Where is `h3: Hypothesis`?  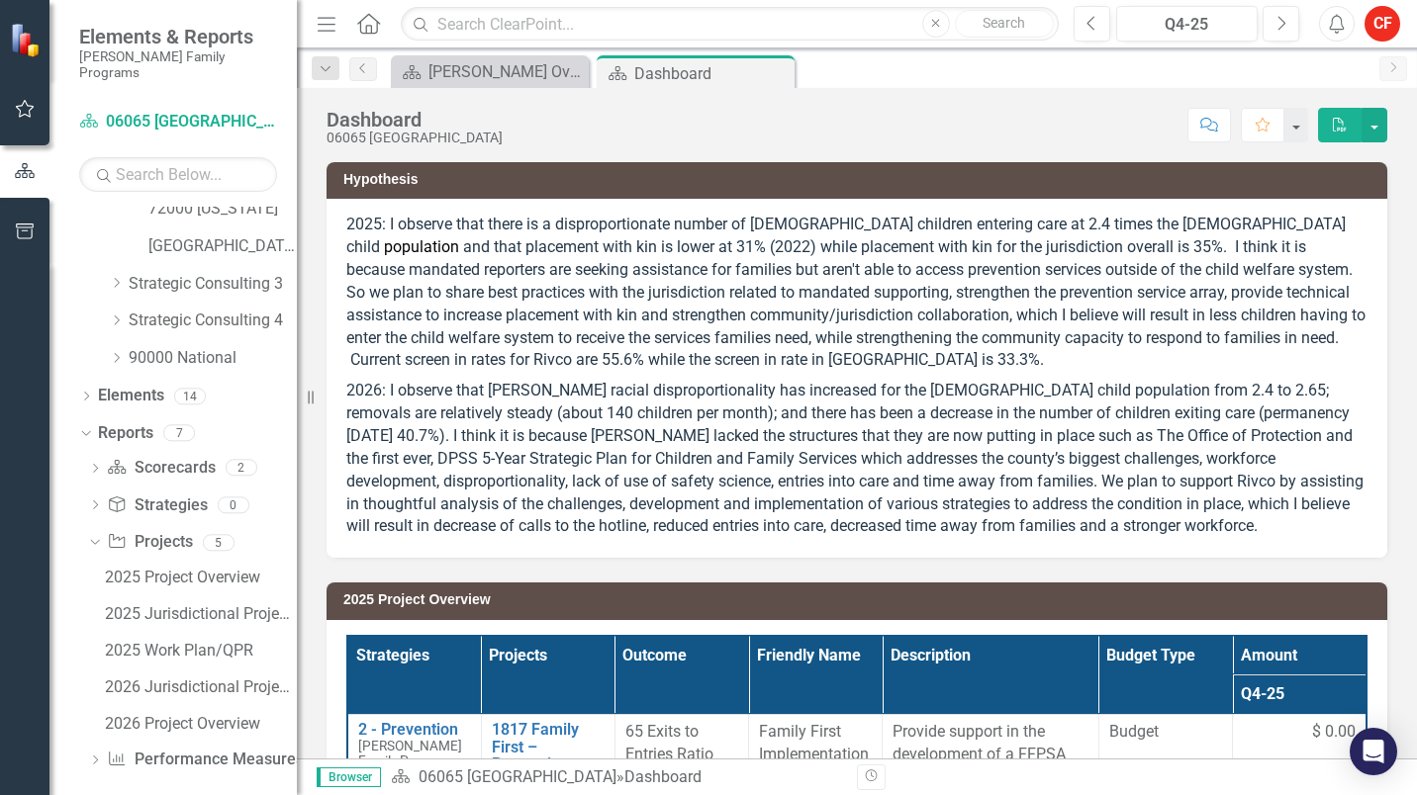 h3: Hypothesis is located at coordinates (860, 179).